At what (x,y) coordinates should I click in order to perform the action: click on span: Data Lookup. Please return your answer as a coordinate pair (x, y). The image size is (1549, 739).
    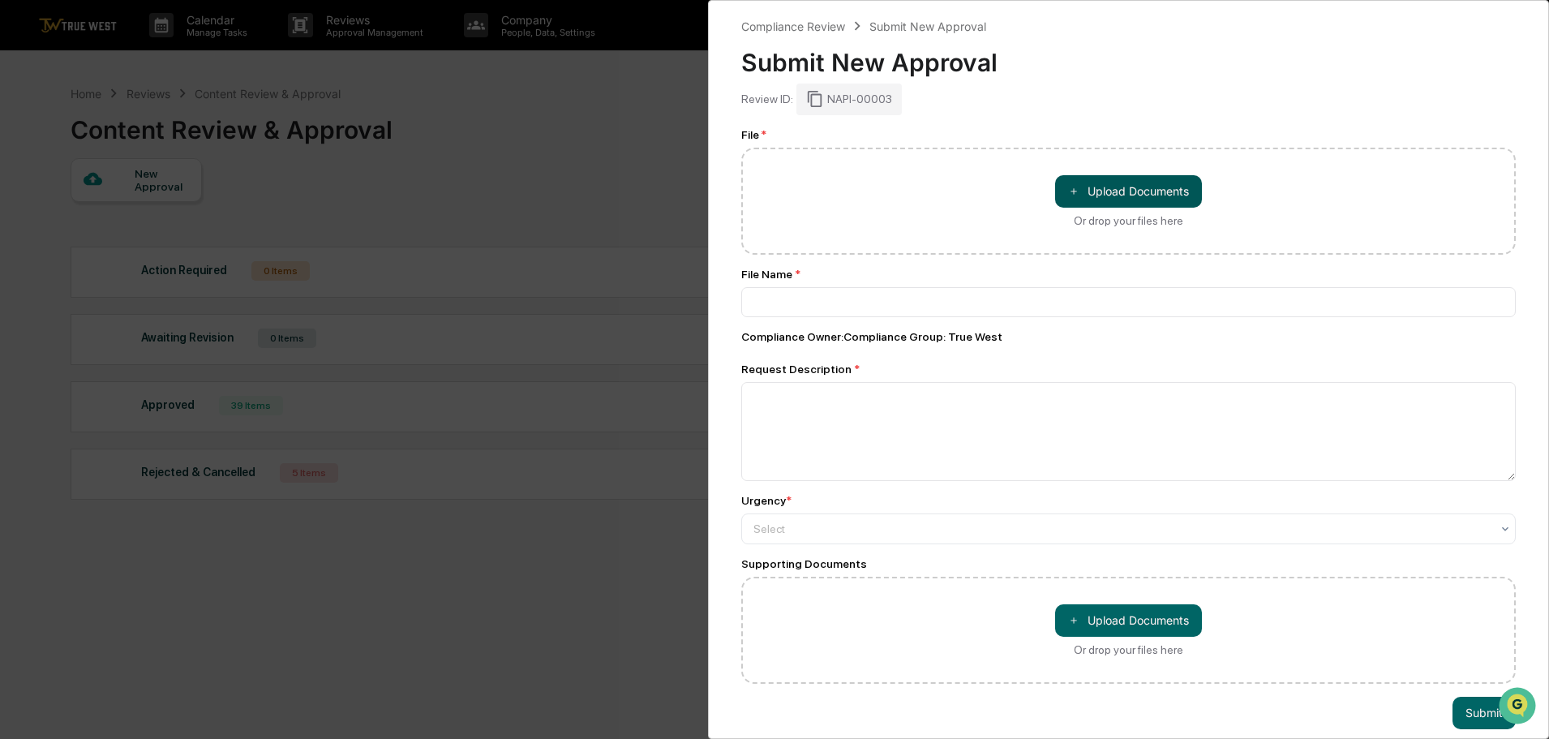
    Looking at the image, I should click on (67, 243).